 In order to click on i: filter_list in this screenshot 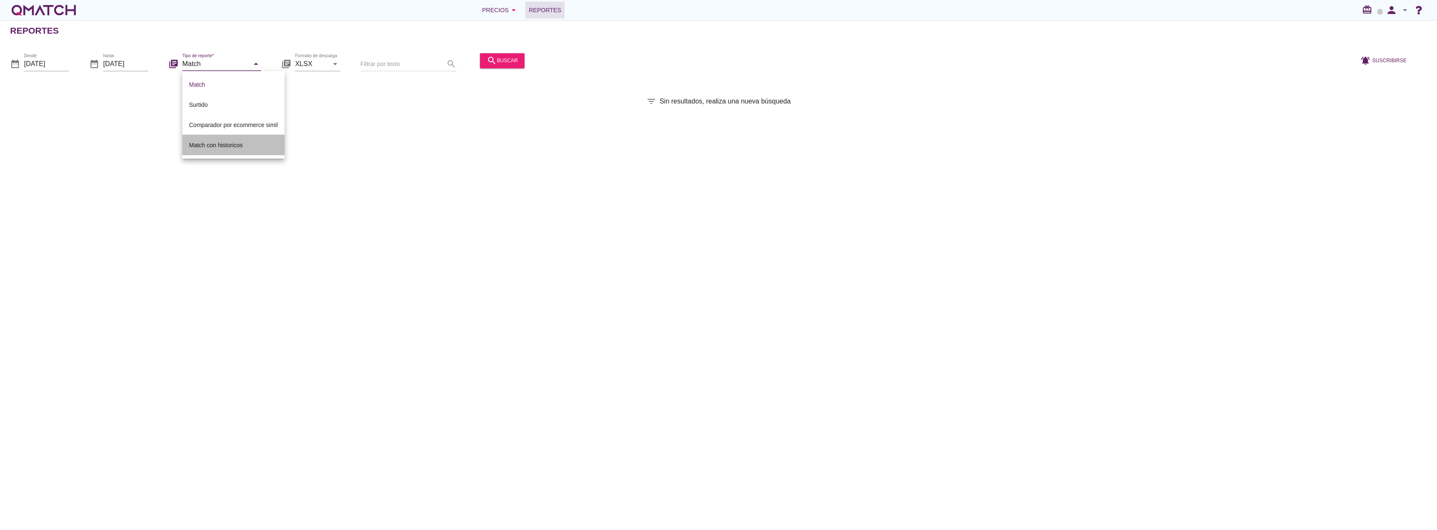, I will do `click(651, 101)`.